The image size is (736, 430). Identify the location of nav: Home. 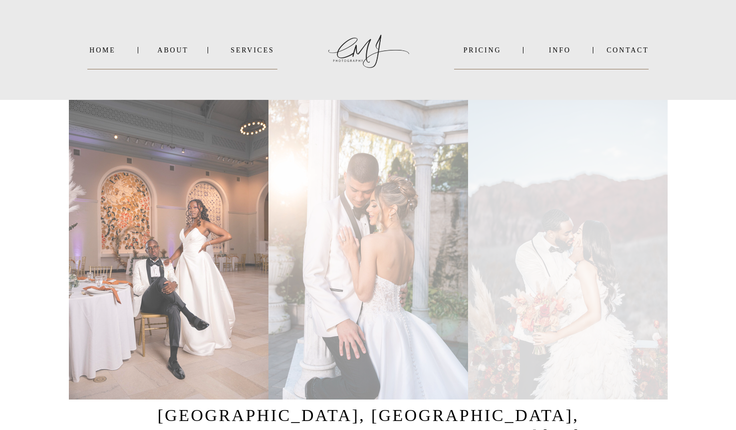
(103, 50).